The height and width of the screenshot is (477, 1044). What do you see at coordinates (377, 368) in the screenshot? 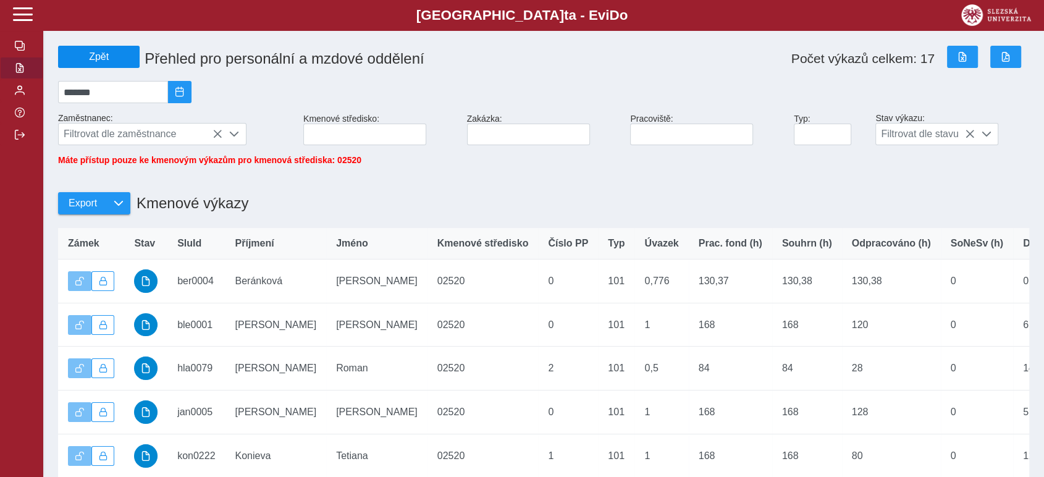
I see `td: Roman` at bounding box center [377, 368].